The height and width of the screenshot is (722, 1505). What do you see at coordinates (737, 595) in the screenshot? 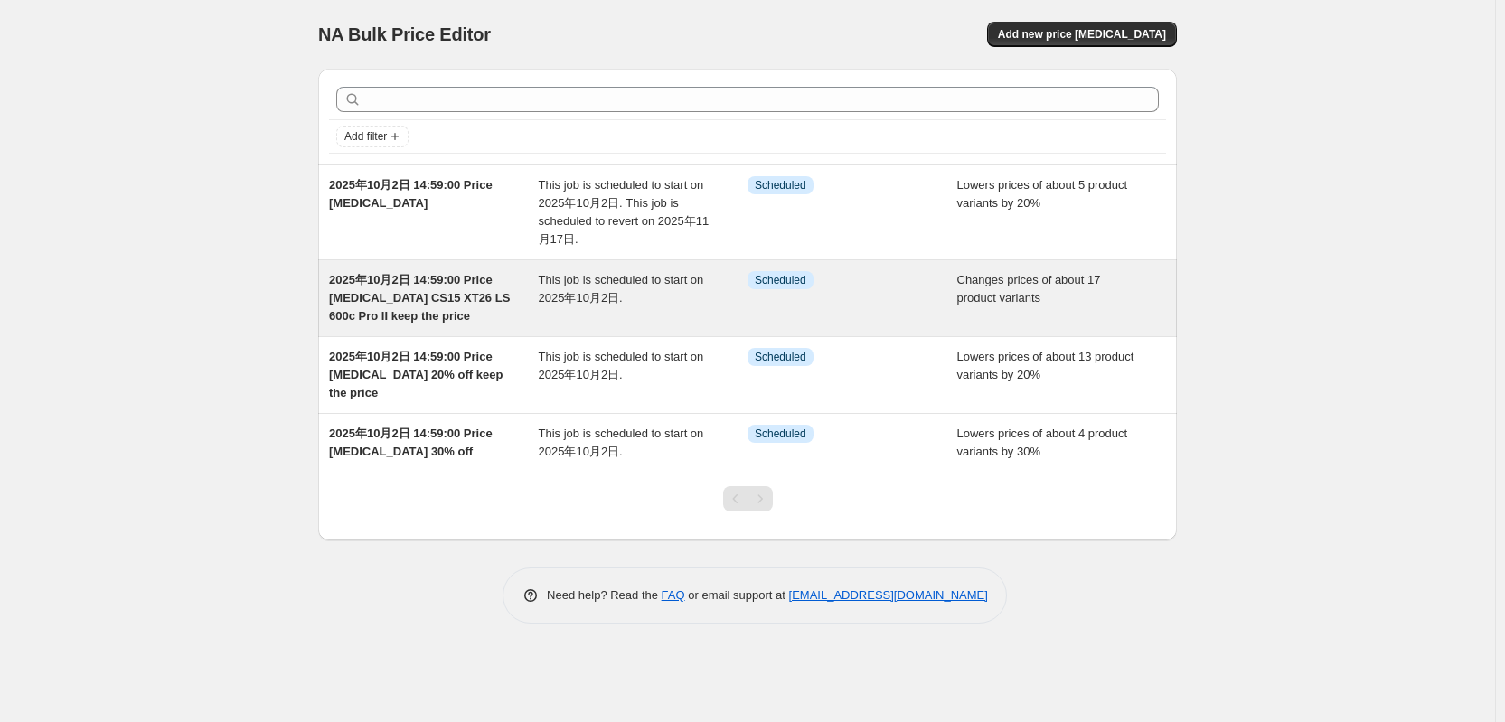
I see `span: or email support at` at bounding box center [737, 595].